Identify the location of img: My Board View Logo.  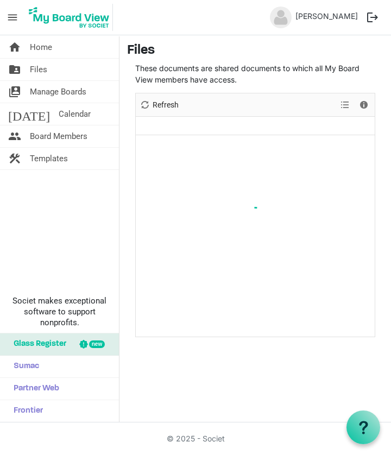
(69, 17).